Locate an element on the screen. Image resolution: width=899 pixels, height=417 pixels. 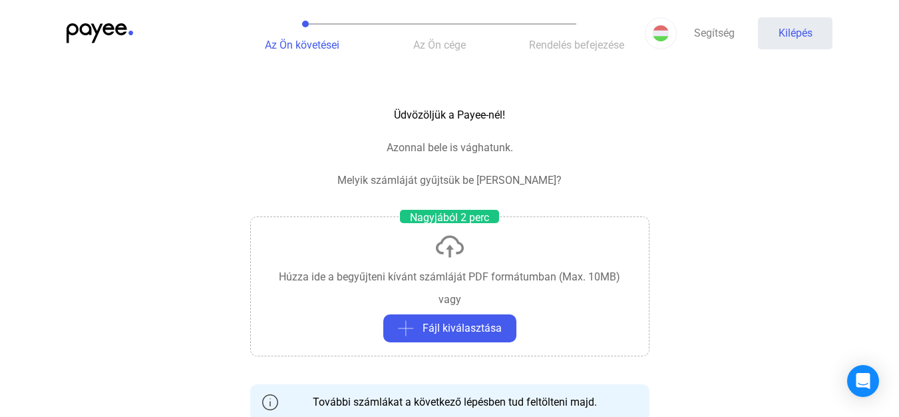
font: Az Ön követései is located at coordinates (302, 45).